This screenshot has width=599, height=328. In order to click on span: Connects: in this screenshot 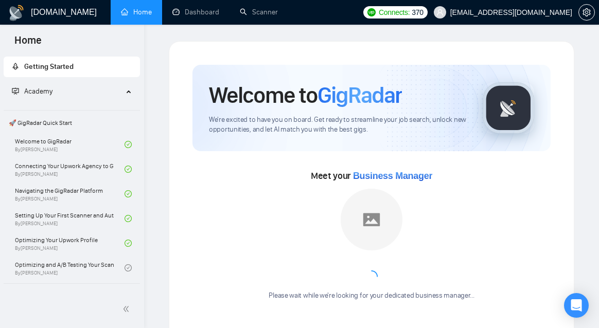, I will do `click(394, 12)`.